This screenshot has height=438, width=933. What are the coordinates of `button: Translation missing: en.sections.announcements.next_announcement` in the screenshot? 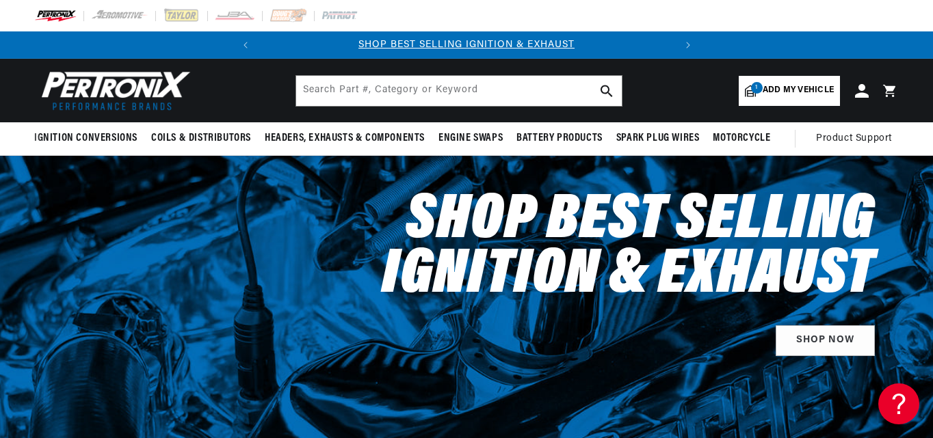 It's located at (688, 45).